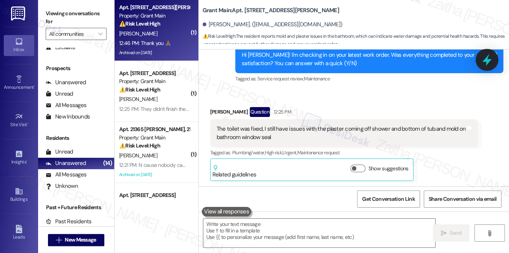  I want to click on span: Get Conversation Link, so click(388, 199).